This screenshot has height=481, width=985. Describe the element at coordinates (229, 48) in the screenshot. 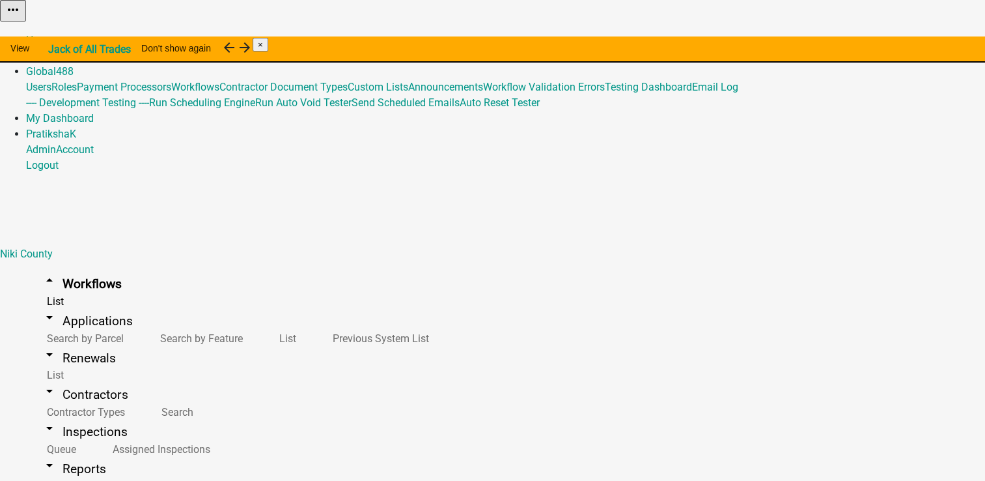

I see `i: arrow_back` at that location.